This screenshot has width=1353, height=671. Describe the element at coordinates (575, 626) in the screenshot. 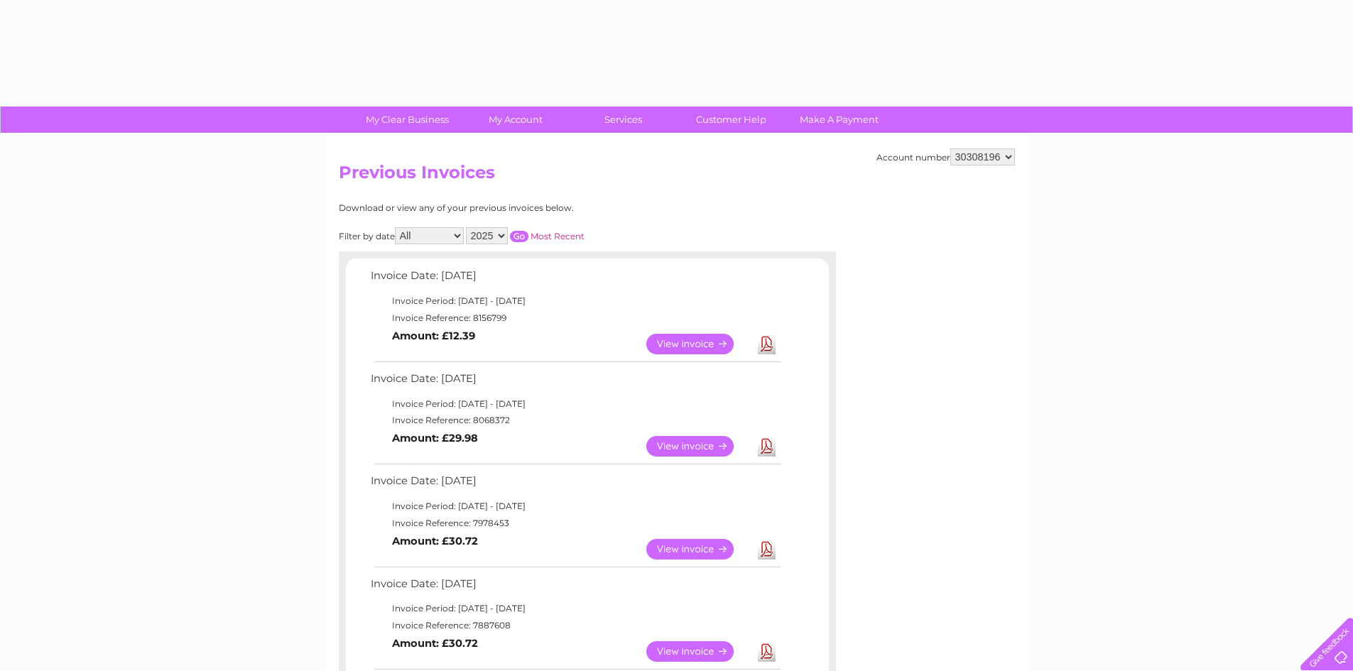

I see `td: Invoice Reference: 7887608` at that location.